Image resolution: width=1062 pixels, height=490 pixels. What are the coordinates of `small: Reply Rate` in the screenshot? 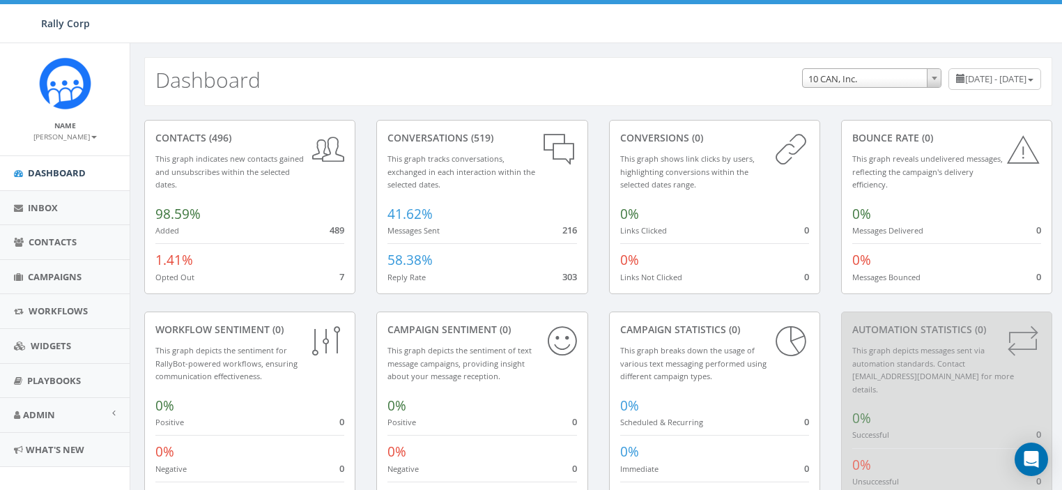 It's located at (406, 277).